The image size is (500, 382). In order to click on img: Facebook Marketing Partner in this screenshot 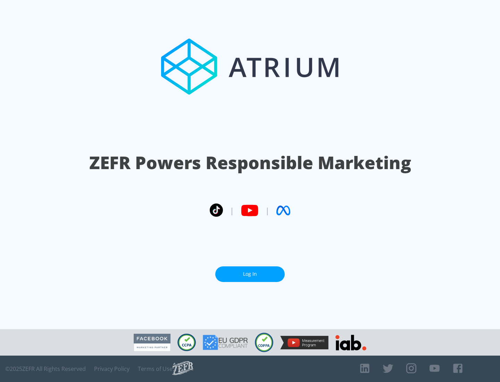, I will do `click(152, 342)`.